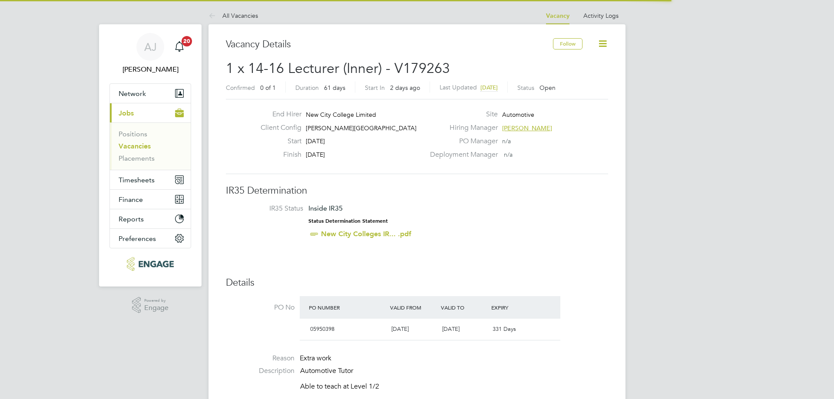 The height and width of the screenshot is (399, 834). What do you see at coordinates (461, 128) in the screenshot?
I see `label: Hiring Manager` at bounding box center [461, 128].